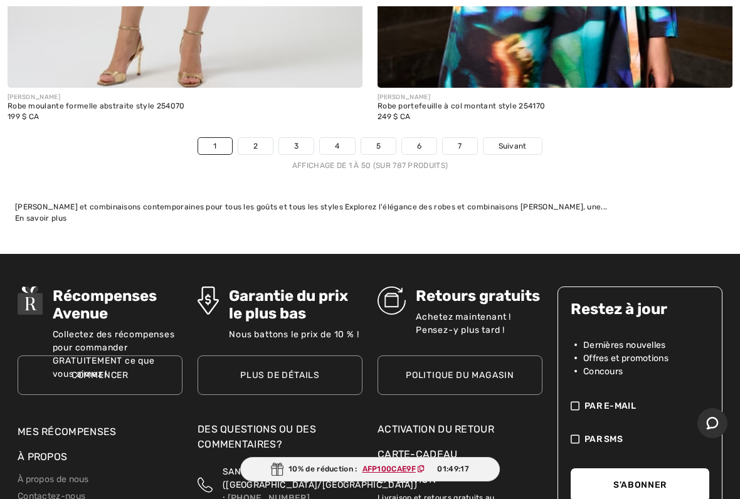 This screenshot has height=499, width=740. I want to click on font: À propos, so click(42, 457).